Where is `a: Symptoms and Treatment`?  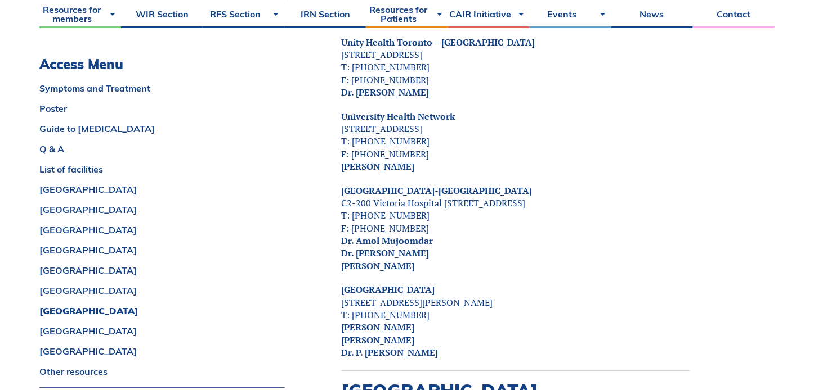 a: Symptoms and Treatment is located at coordinates (162, 88).